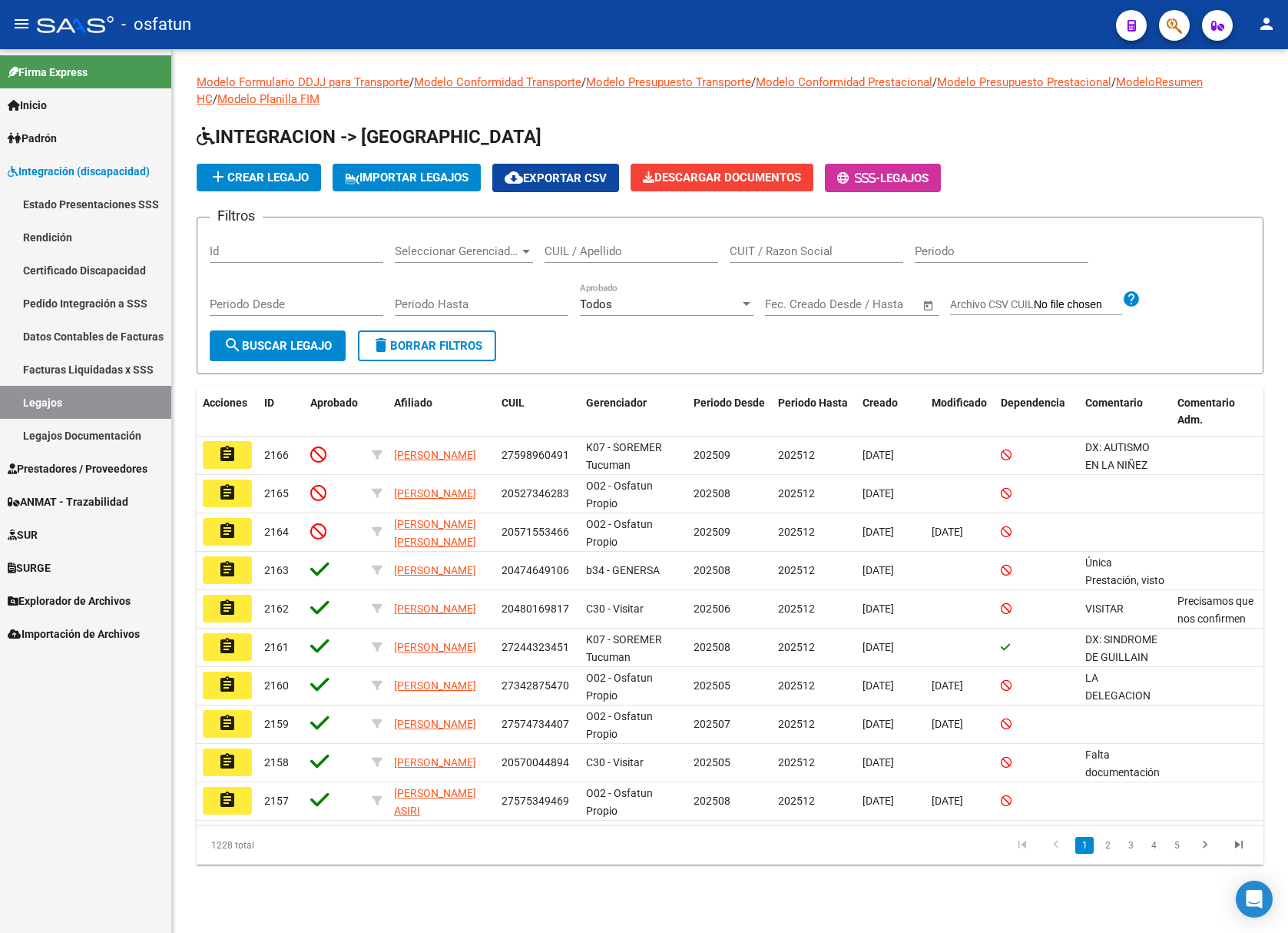 This screenshot has height=933, width=1288. Describe the element at coordinates (536, 454) in the screenshot. I see `span: 27598960491` at that location.